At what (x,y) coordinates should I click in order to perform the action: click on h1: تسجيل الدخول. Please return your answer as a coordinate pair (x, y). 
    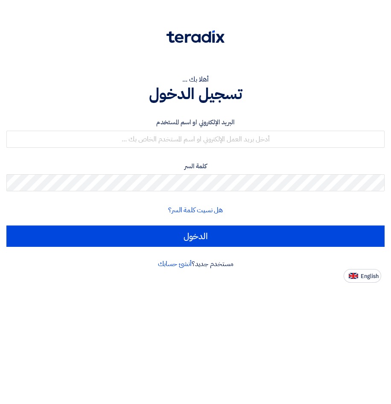
    Looking at the image, I should click on (196, 94).